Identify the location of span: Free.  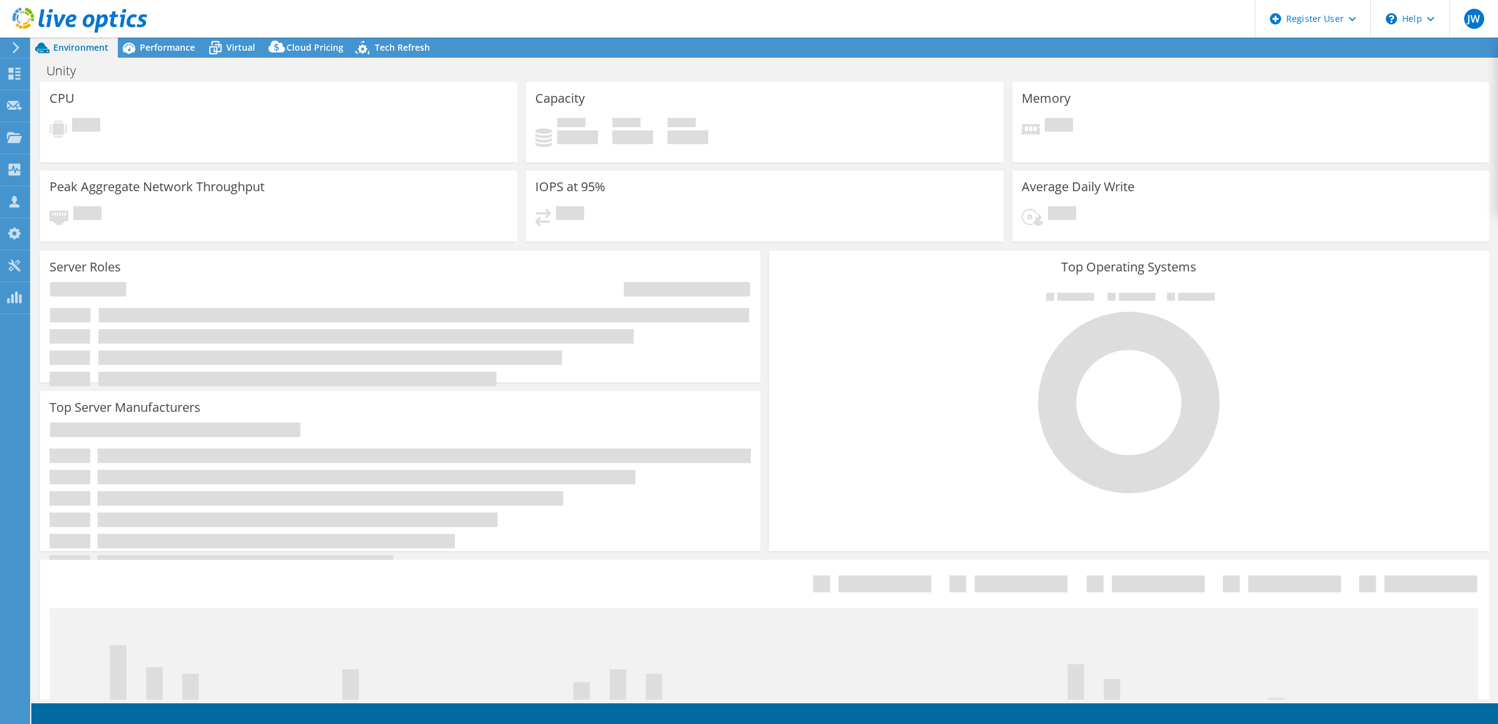
(626, 124).